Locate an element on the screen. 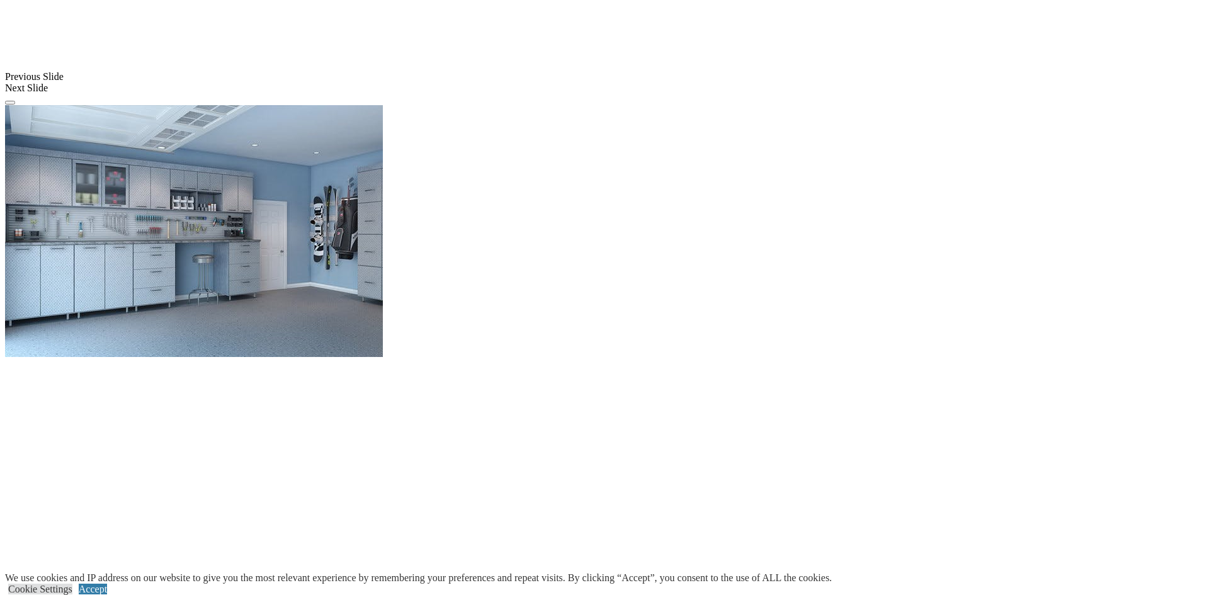  button: Click here to pause slide show is located at coordinates (10, 103).